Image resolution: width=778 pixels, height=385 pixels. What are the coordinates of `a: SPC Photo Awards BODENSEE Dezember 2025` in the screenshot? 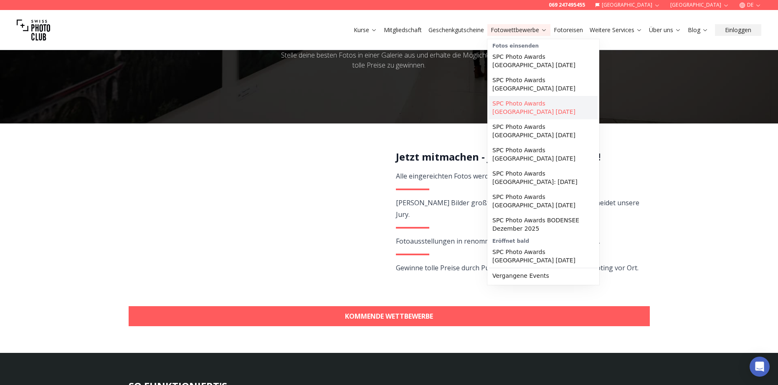 It's located at (543, 225).